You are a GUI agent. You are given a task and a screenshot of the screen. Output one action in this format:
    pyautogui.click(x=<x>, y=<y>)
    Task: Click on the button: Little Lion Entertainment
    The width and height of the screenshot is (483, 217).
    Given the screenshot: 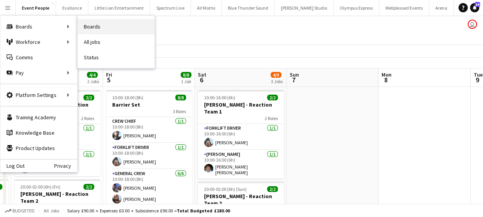 What is the action you would take?
    pyautogui.click(x=119, y=8)
    